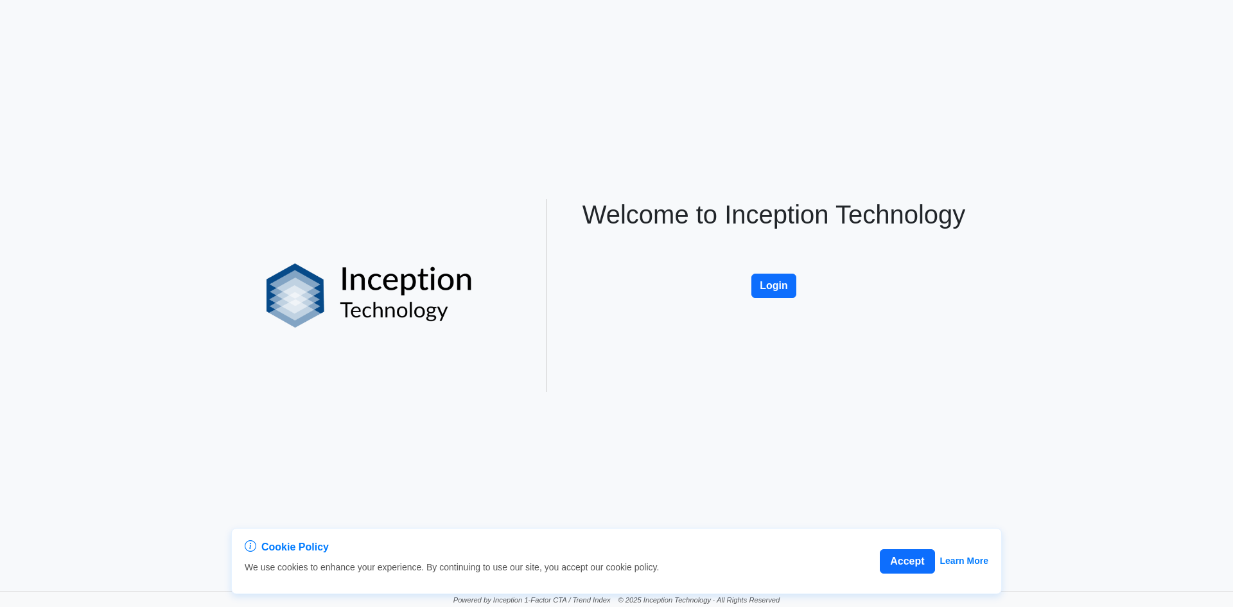 The image size is (1233, 607). What do you see at coordinates (774, 265) in the screenshot?
I see `a: Login` at bounding box center [774, 265].